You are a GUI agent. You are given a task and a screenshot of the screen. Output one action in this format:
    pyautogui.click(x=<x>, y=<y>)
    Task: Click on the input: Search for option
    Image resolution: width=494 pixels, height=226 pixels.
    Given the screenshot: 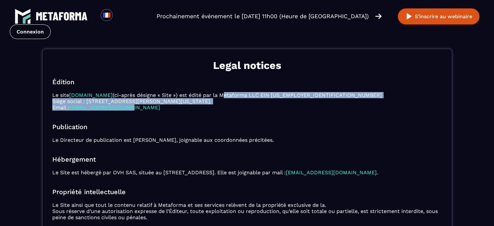 What is the action you would take?
    pyautogui.click(x=121, y=16)
    